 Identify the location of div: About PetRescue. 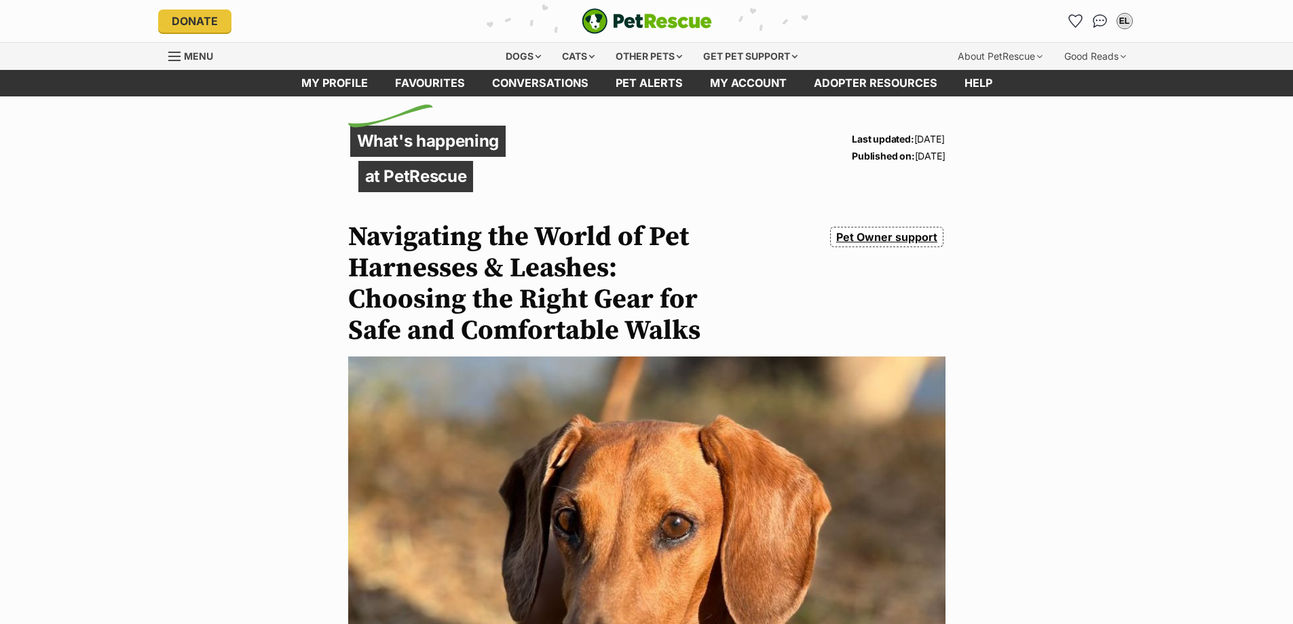
(1000, 56).